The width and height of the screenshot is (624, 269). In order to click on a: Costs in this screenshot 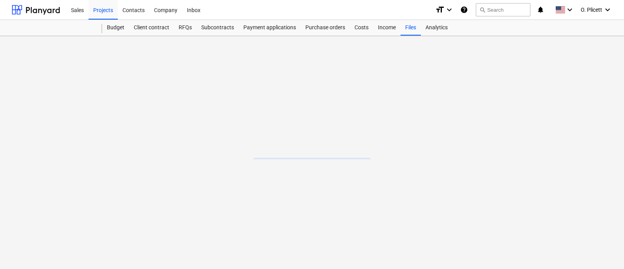, I will do `click(361, 28)`.